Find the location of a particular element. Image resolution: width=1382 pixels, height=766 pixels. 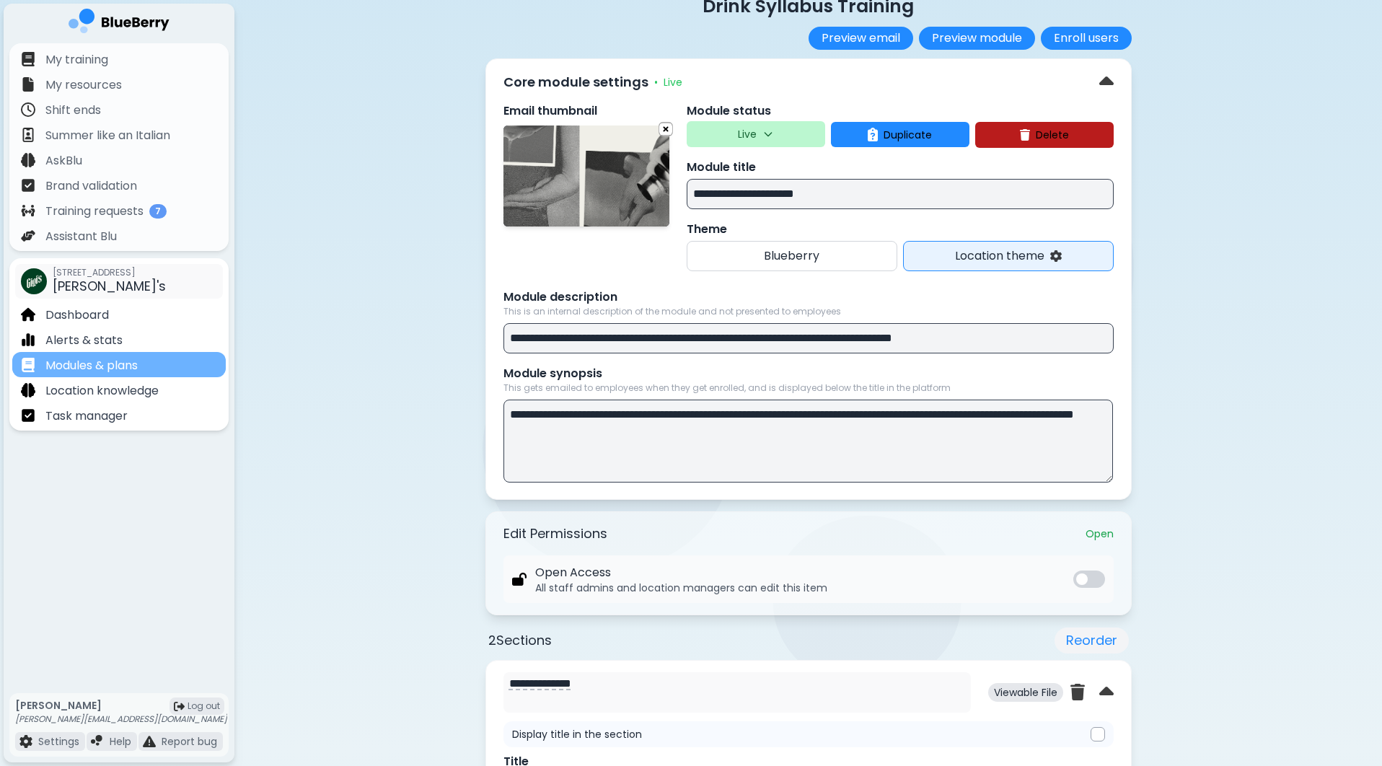

div: Live is located at coordinates (667, 82).